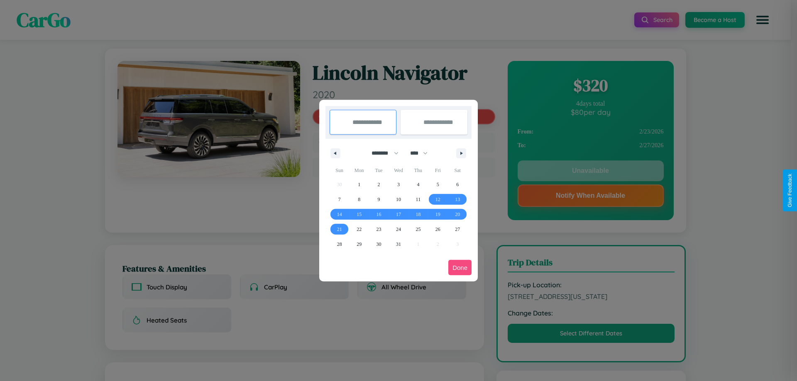 The width and height of the screenshot is (797, 381). I want to click on span: 25, so click(418, 229).